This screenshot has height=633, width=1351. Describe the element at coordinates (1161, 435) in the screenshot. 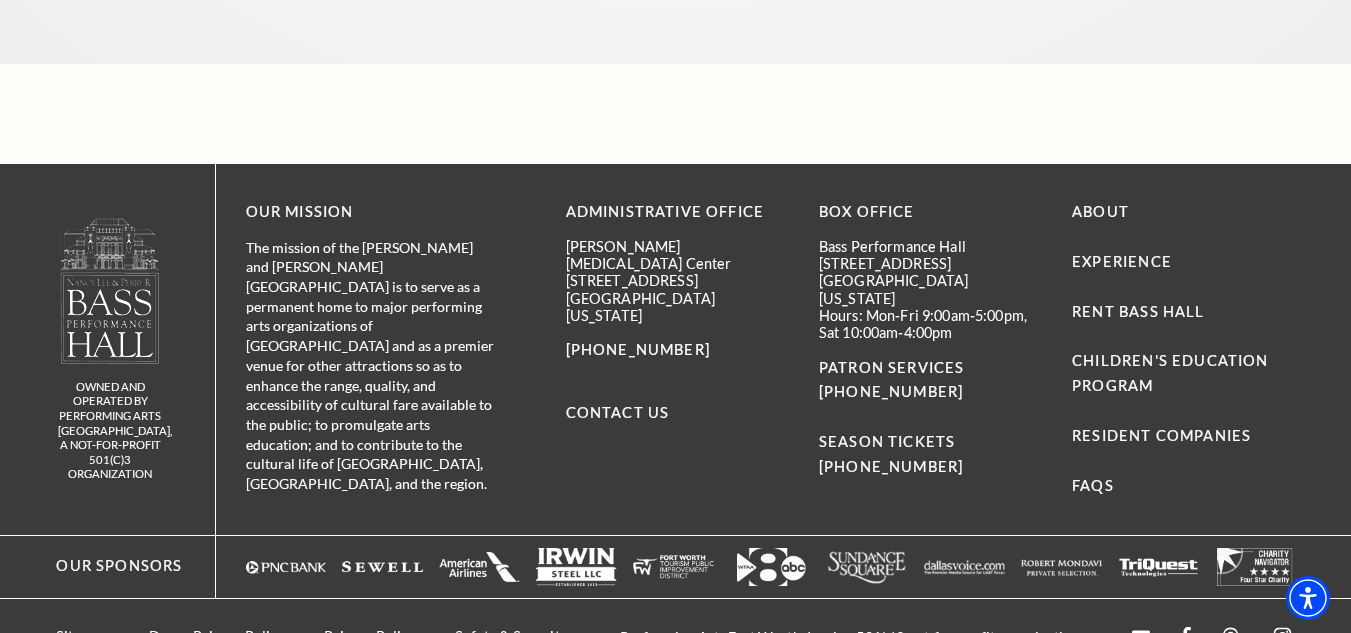

I see `a: Resident Companies` at that location.